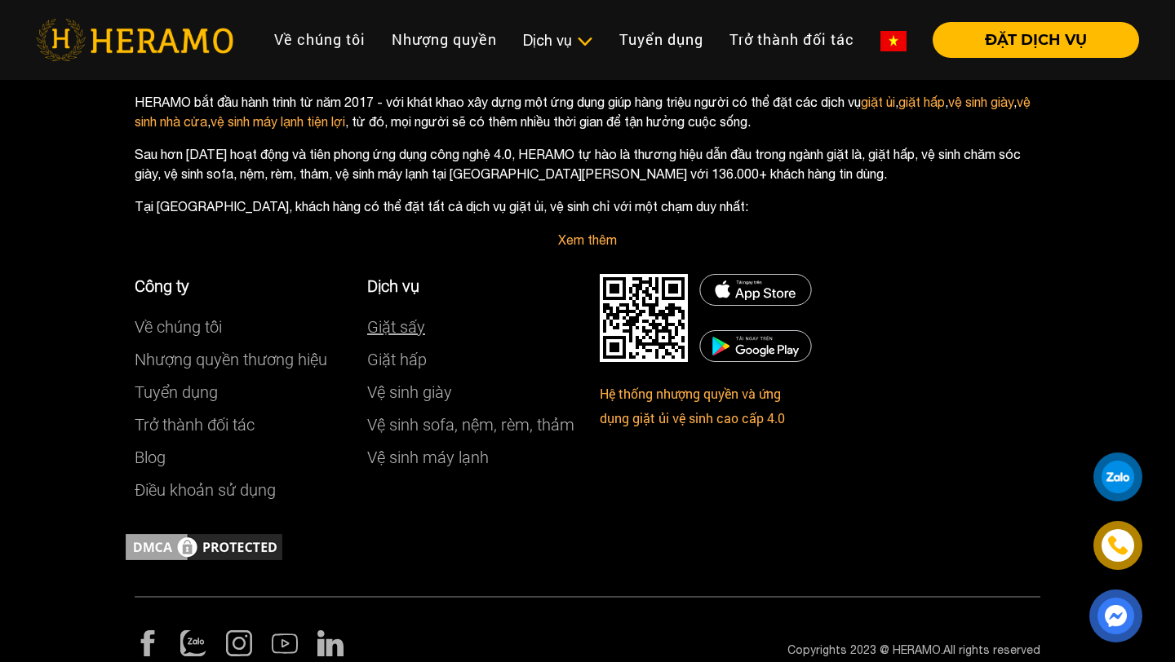  Describe the element at coordinates (410, 392) in the screenshot. I see `a: Vệ sinh giày` at that location.